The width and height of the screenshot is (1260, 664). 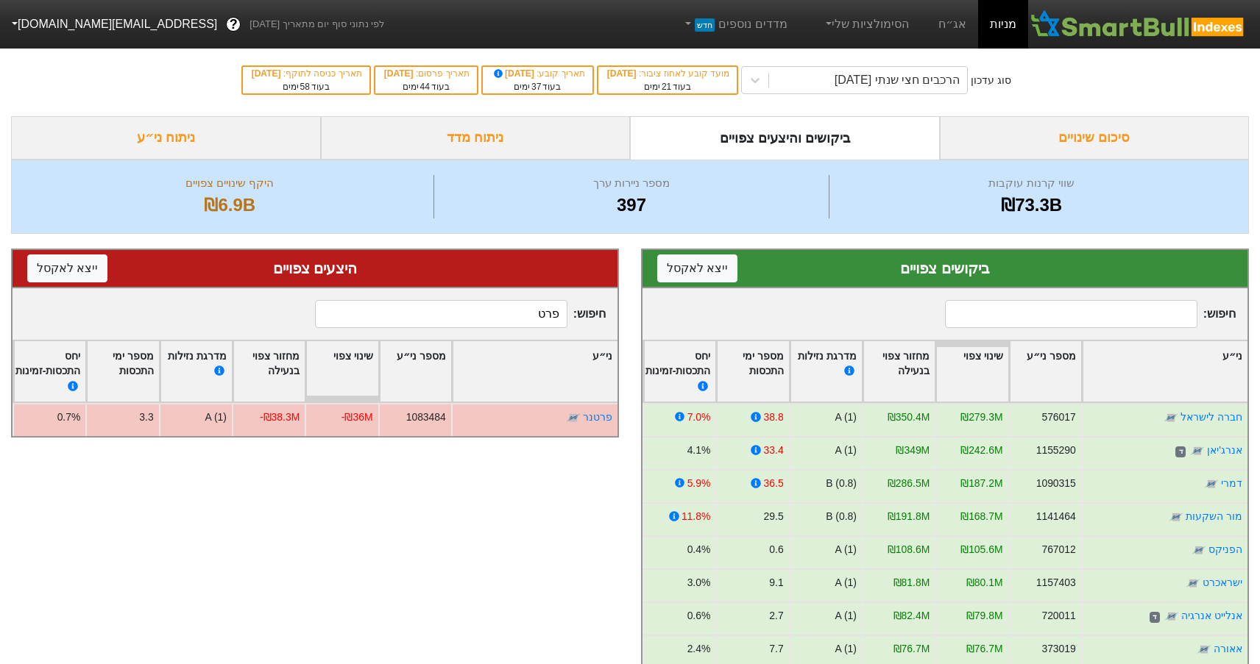 What do you see at coordinates (678, 372) in the screenshot?
I see `div: יחס התכסות-זמינות` at bounding box center [678, 372].